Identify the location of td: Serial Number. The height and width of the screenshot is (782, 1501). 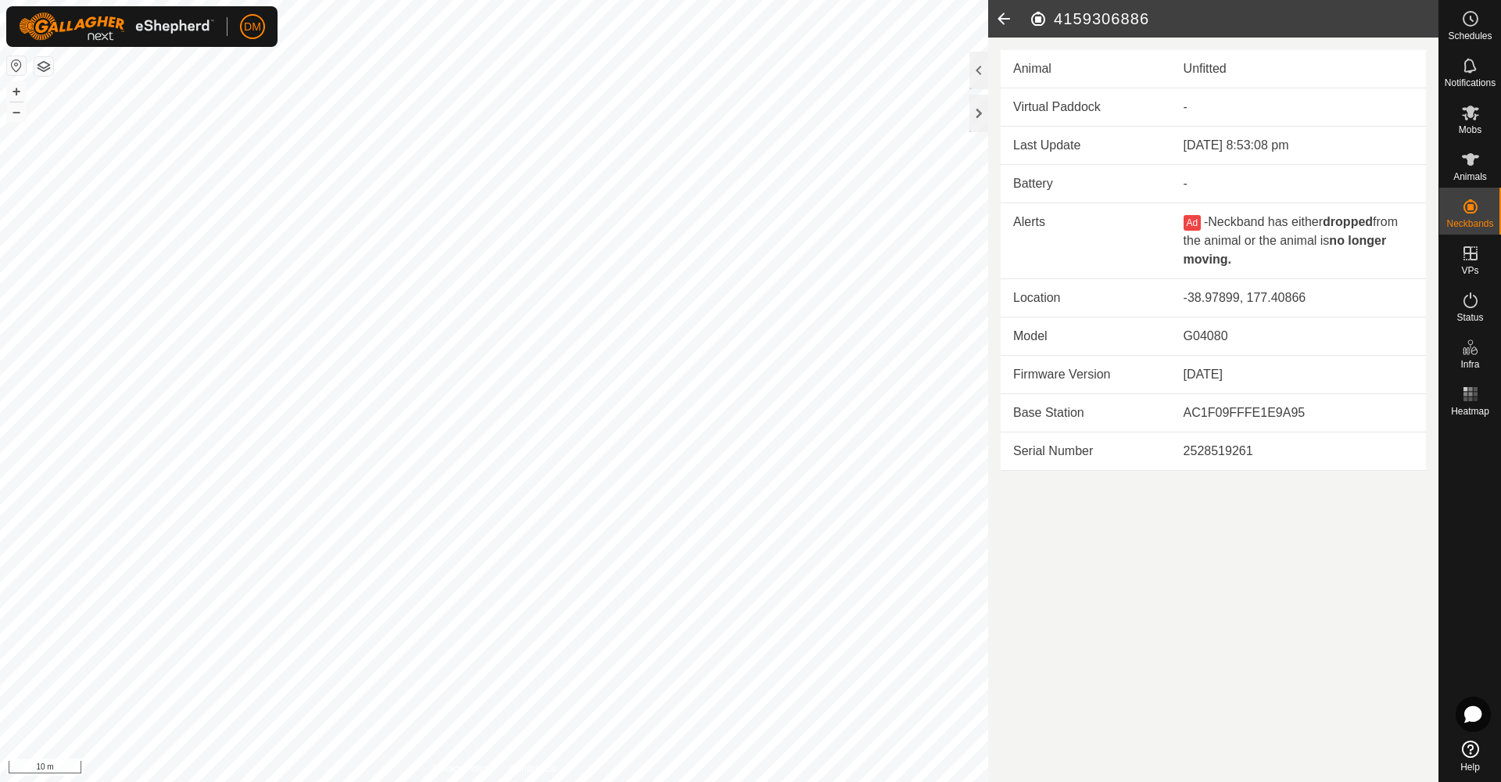
(1086, 451).